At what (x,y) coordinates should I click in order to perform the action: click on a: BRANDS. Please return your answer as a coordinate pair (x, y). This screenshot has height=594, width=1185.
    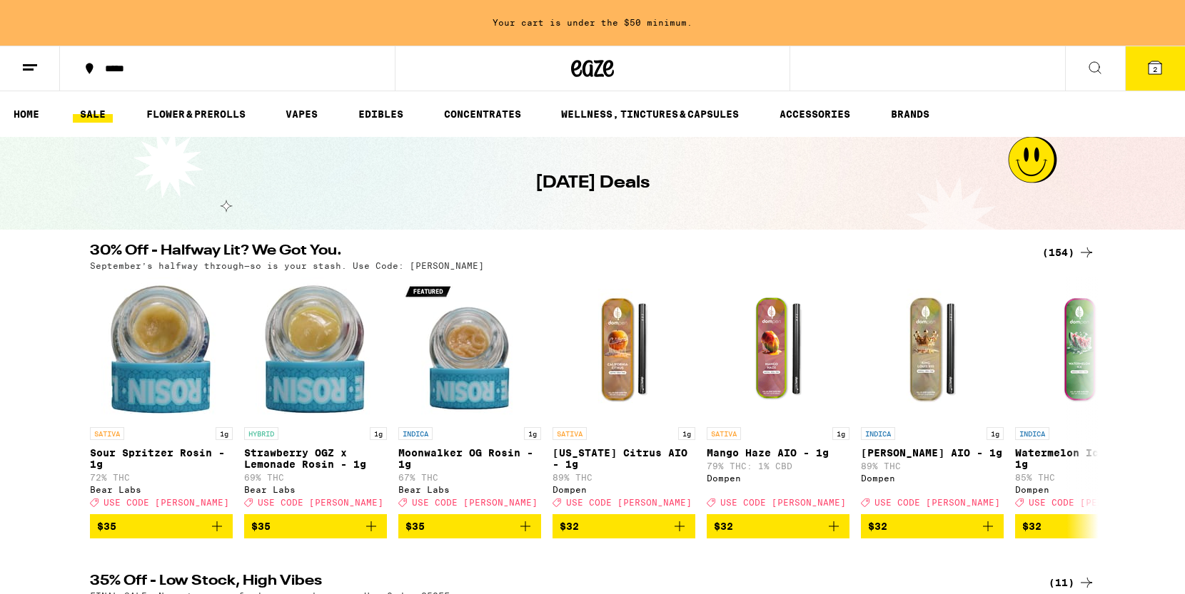
    Looking at the image, I should click on (910, 114).